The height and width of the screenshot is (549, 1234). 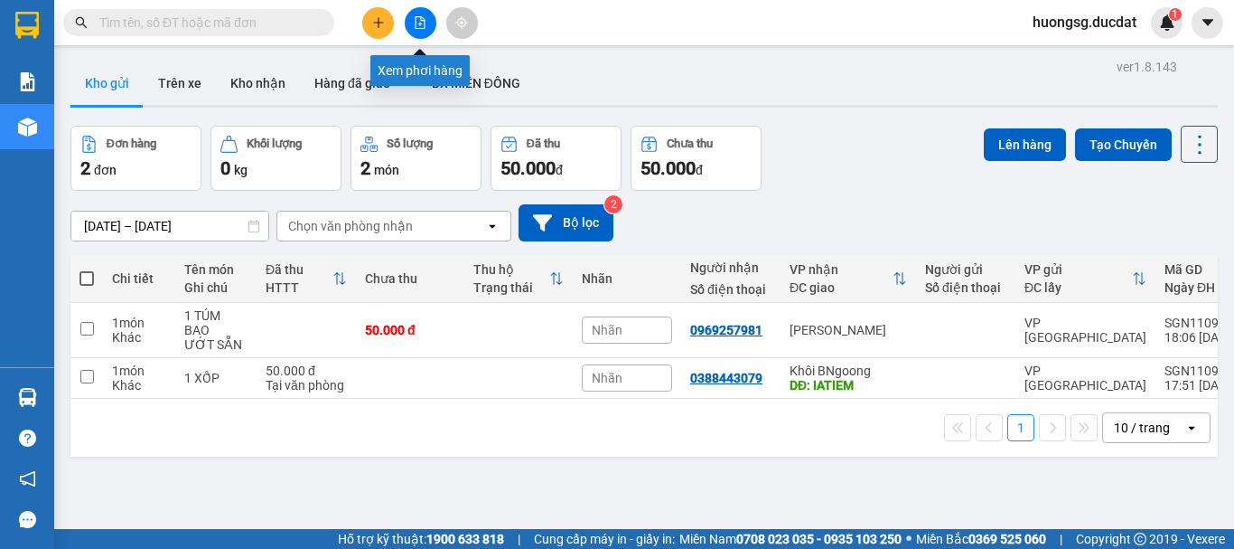 What do you see at coordinates (216, 269) in the screenshot?
I see `div: Tên món` at bounding box center [216, 269].